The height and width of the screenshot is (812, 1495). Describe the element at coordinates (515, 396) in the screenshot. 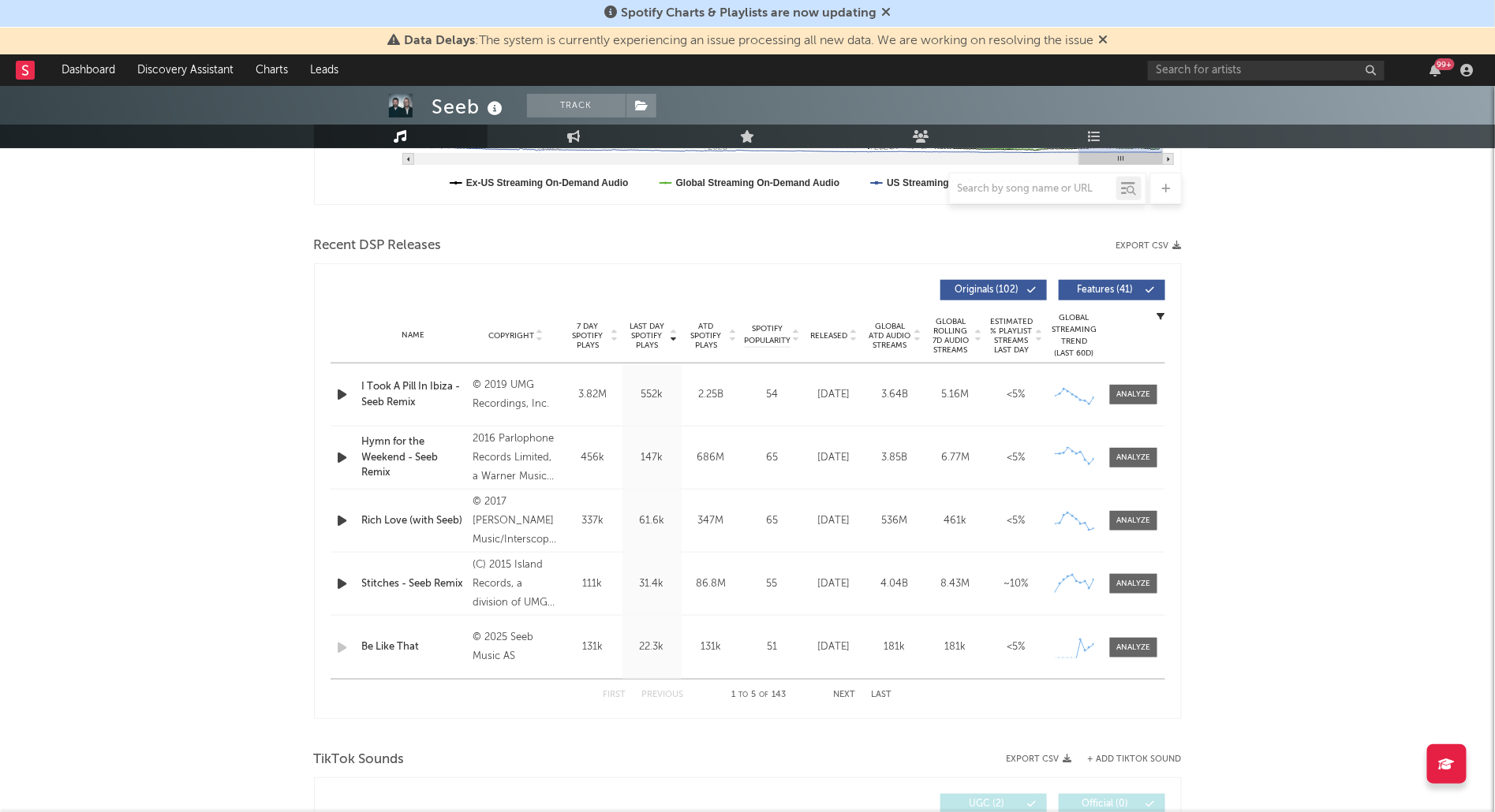

I see `div: © 2019 UMG Recordings, Inc.` at that location.